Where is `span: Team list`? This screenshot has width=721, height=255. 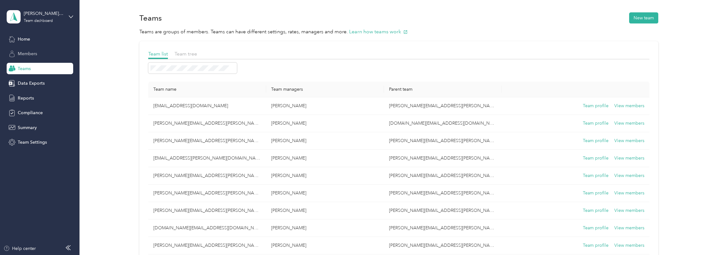 span: Team list is located at coordinates (158, 54).